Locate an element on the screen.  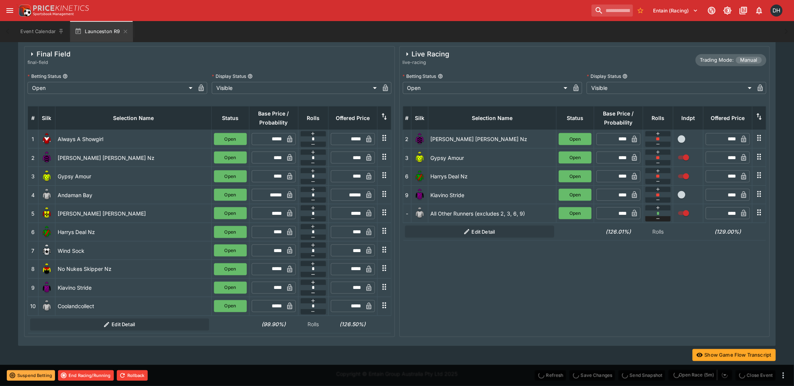
th: Offered Price is located at coordinates (728, 118).